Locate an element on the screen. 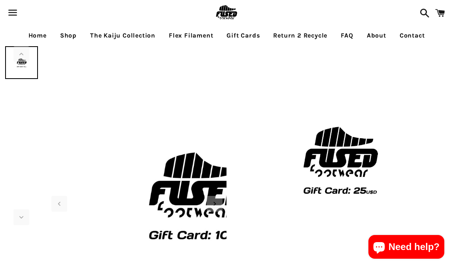 The width and height of the screenshot is (453, 267). a: FAQ is located at coordinates (347, 36).